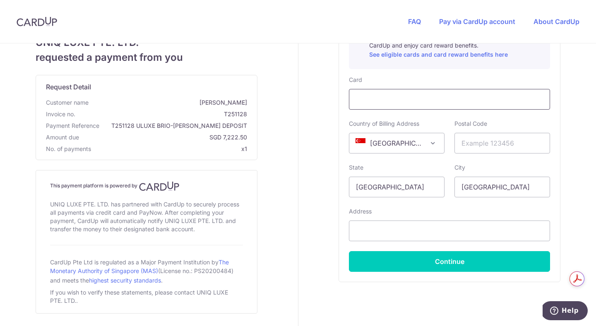  I want to click on h4: This payment platform is powered by, so click(147, 186).